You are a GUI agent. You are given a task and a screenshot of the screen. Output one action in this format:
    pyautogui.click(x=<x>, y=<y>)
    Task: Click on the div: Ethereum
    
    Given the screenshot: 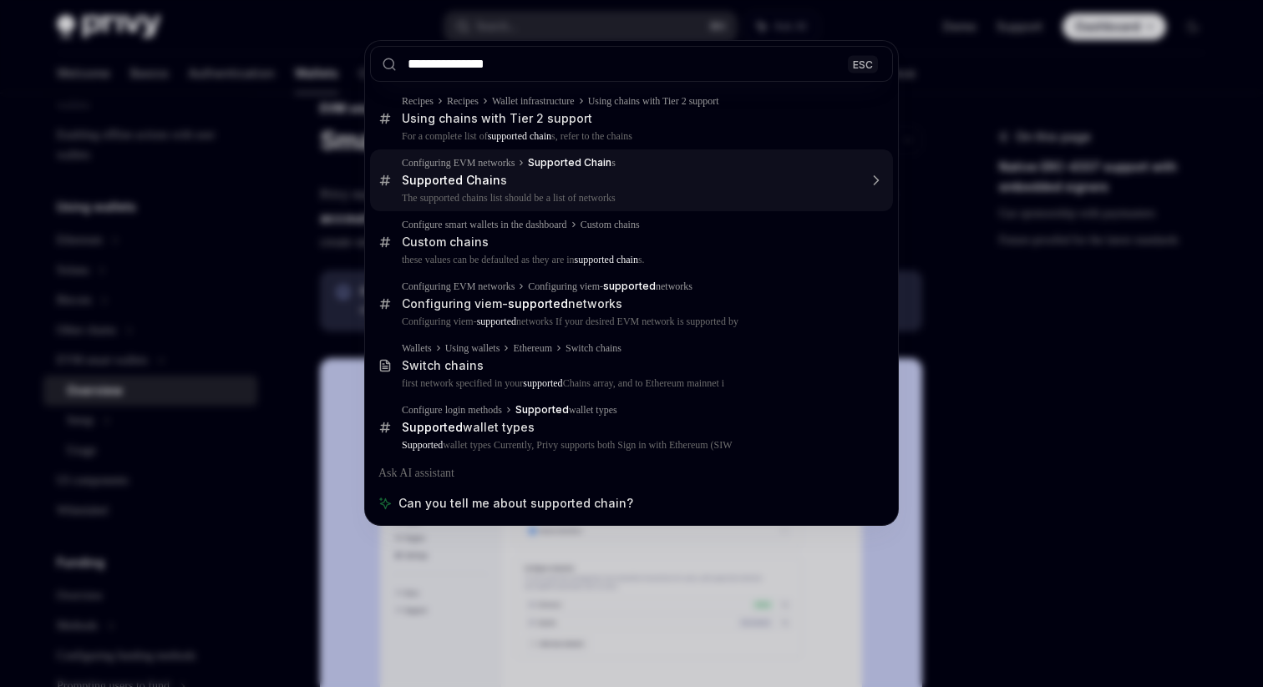 What is the action you would take?
    pyautogui.click(x=532, y=348)
    